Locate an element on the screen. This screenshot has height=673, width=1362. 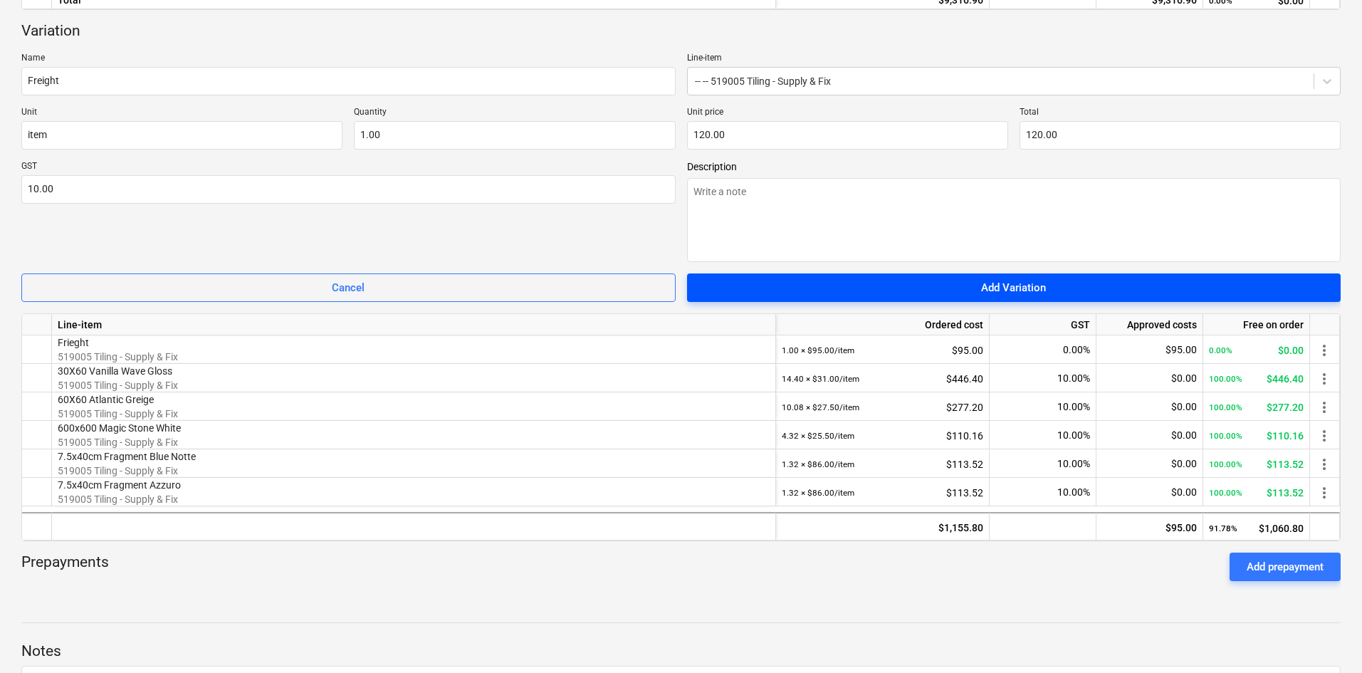
div: Ordered cost is located at coordinates (883, 325).